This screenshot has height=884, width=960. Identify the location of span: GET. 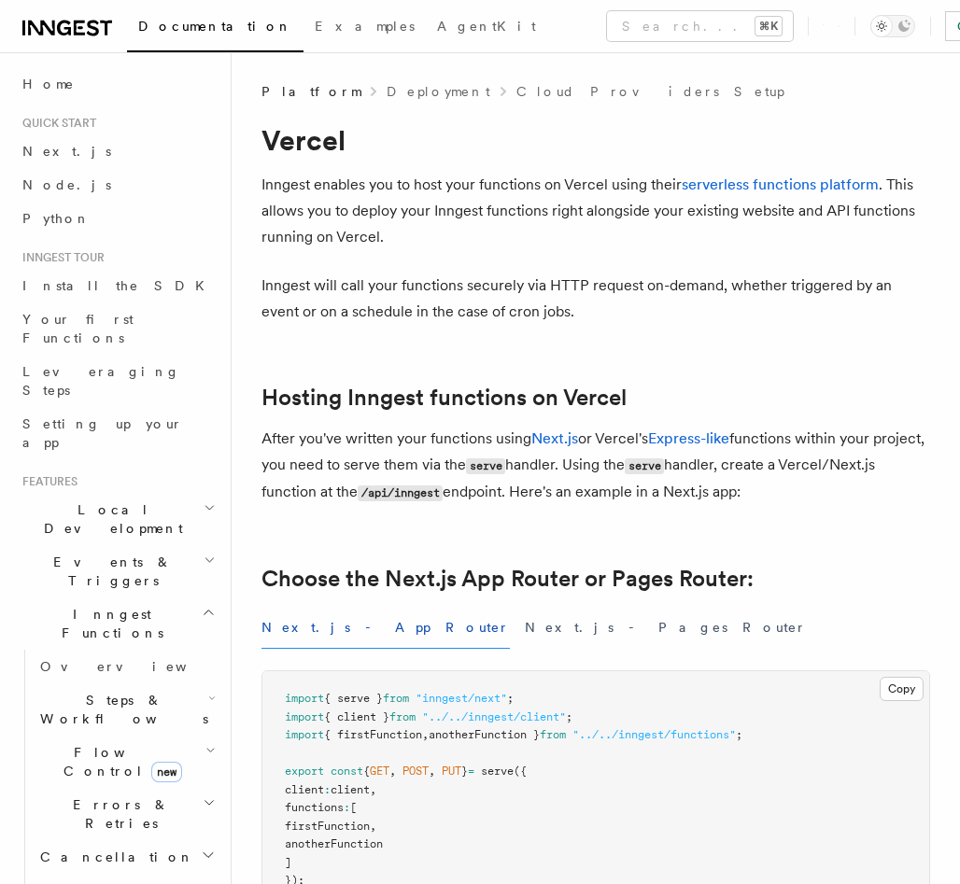
(379, 771).